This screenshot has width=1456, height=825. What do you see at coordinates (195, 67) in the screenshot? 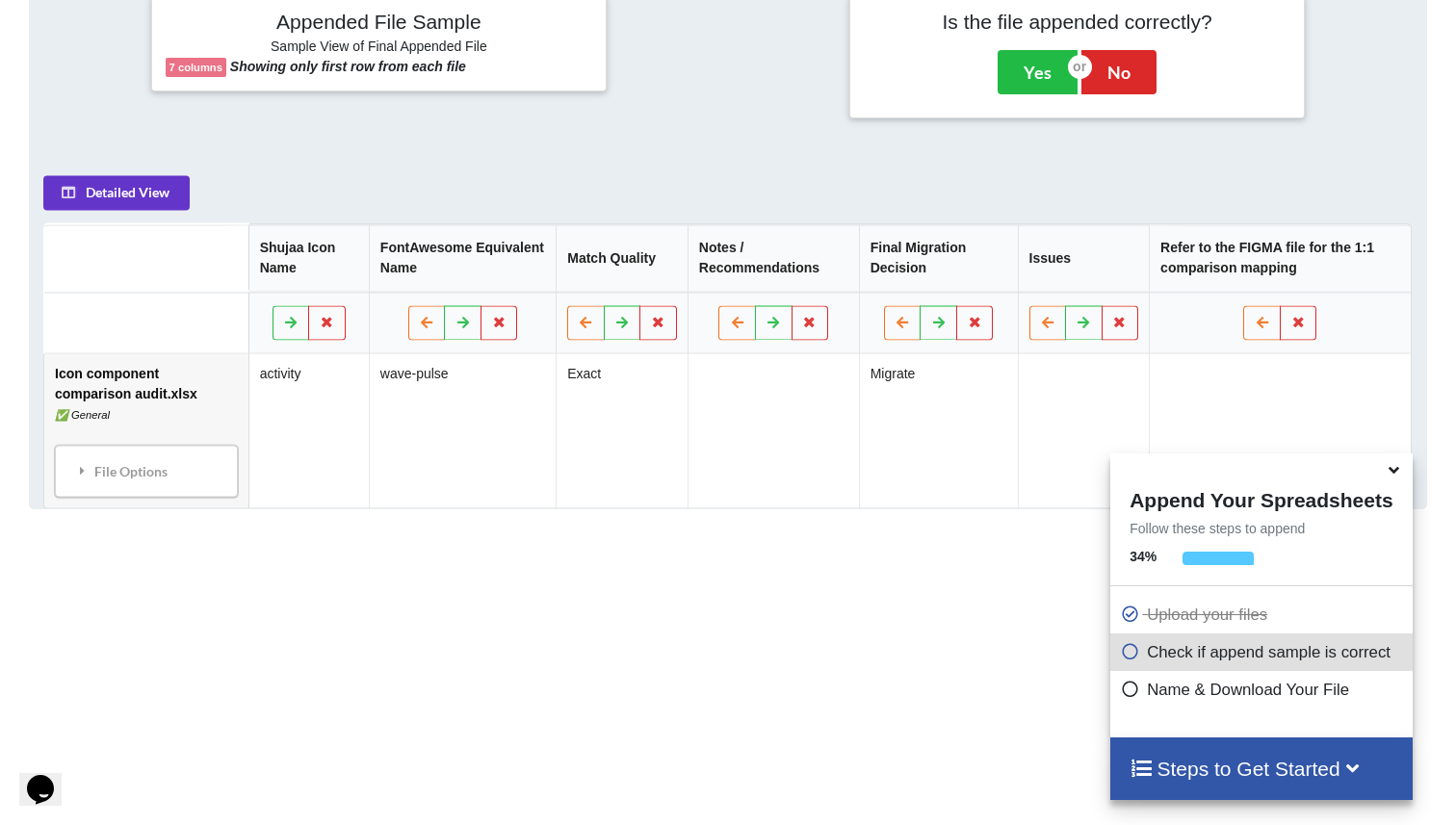
I see `b: 7 columns` at bounding box center [195, 67].